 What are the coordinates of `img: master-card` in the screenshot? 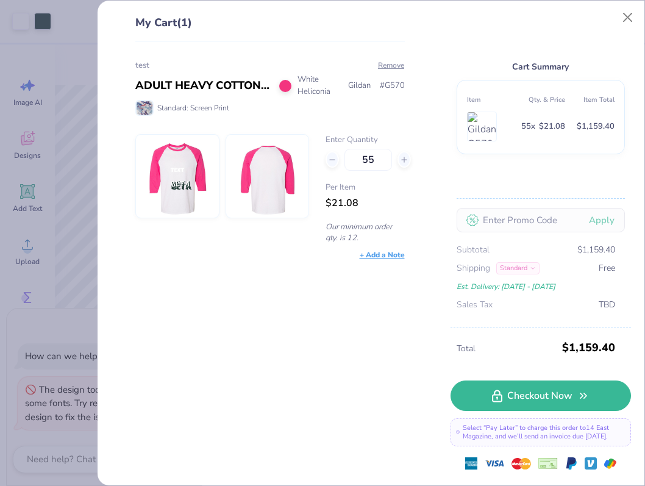 It's located at (522, 464).